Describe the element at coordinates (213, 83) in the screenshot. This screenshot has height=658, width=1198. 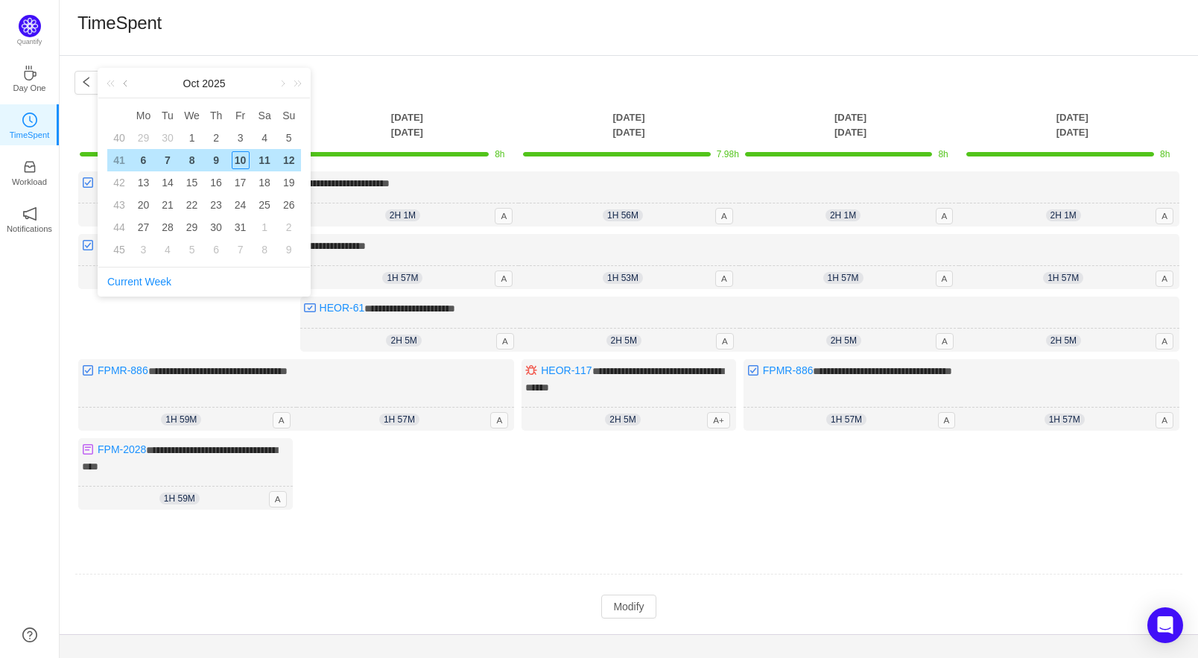
I see `a: 2025` at that location.